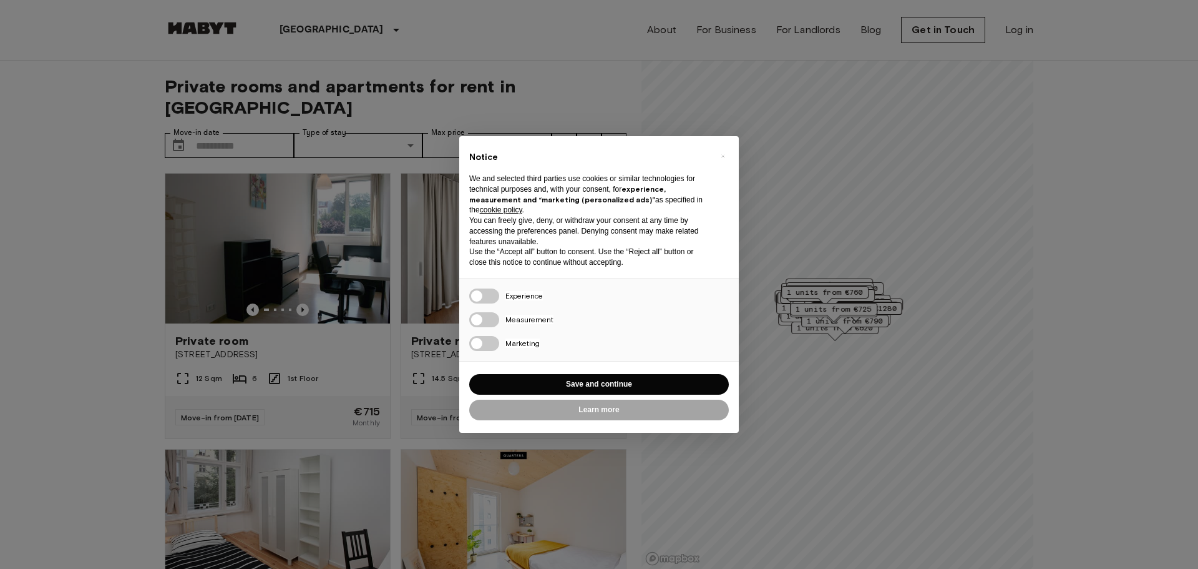 The width and height of the screenshot is (1198, 569). I want to click on p: Use the “Accept all” button to consent. Use the “Reject all” button or close this notice to conti..., so click(589, 257).